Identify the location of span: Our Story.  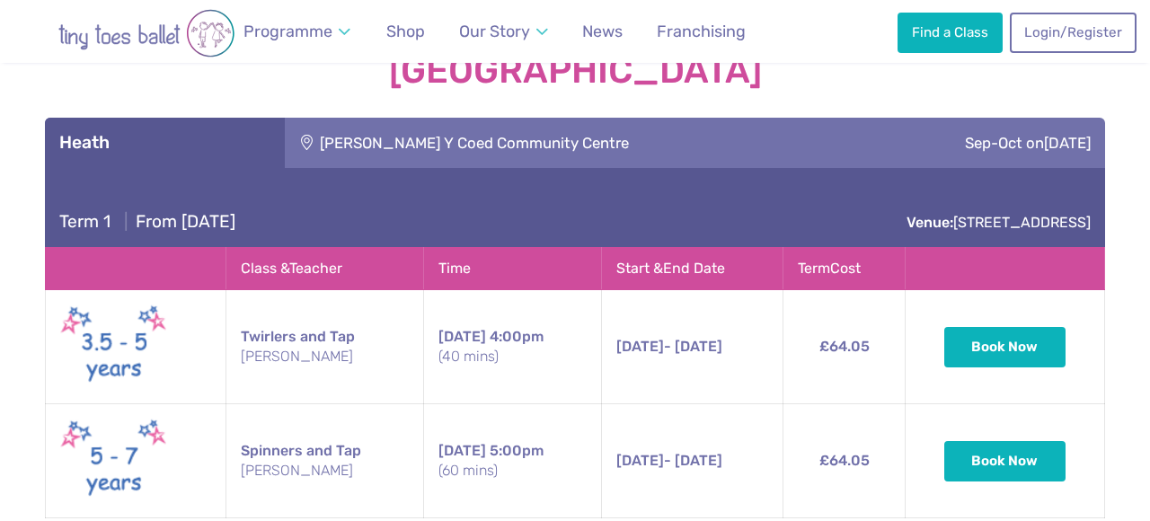
(494, 31).